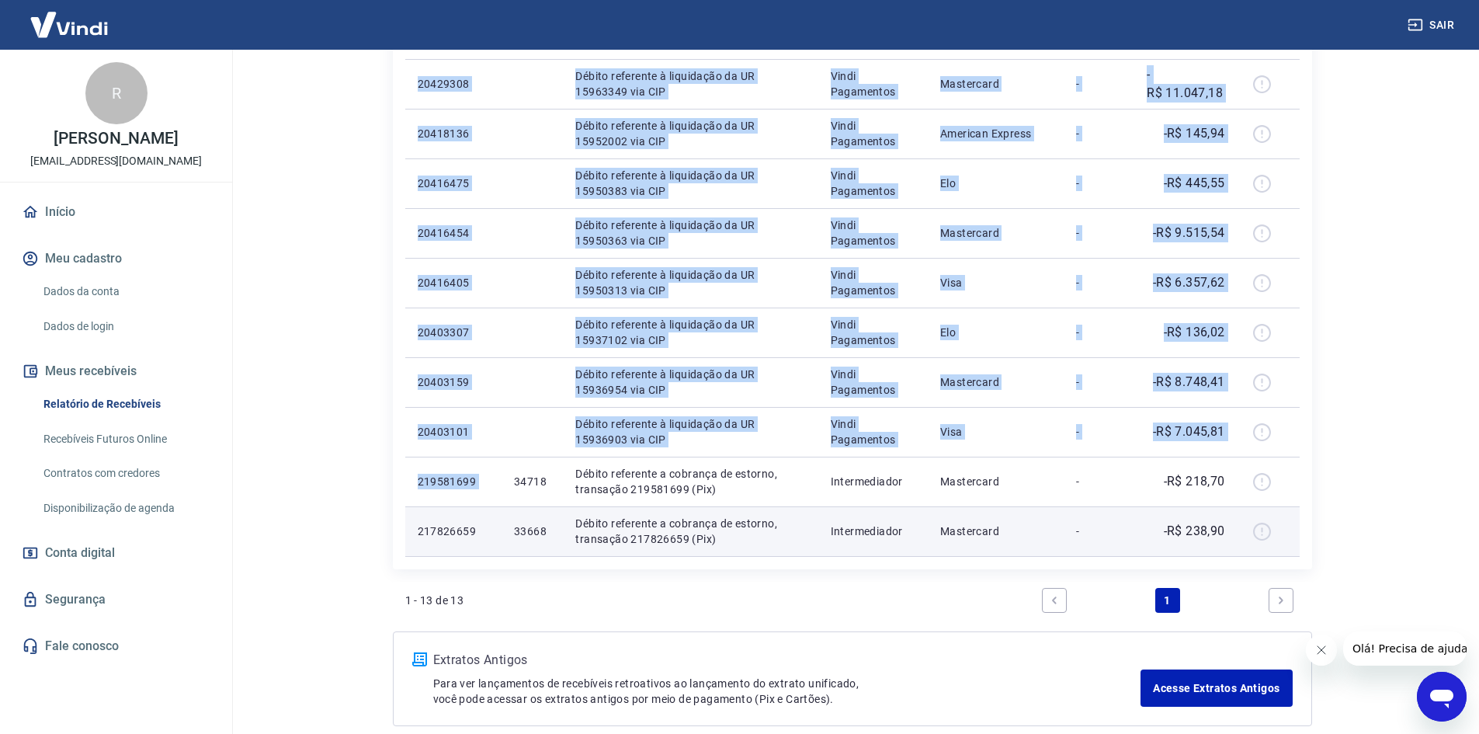  Describe the element at coordinates (453, 481) in the screenshot. I see `p: 219581699` at that location.